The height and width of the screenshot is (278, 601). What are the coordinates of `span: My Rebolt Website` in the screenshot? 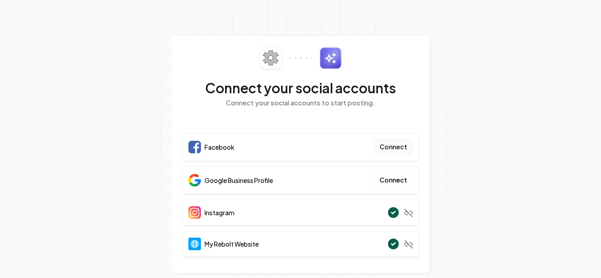 It's located at (231, 244).